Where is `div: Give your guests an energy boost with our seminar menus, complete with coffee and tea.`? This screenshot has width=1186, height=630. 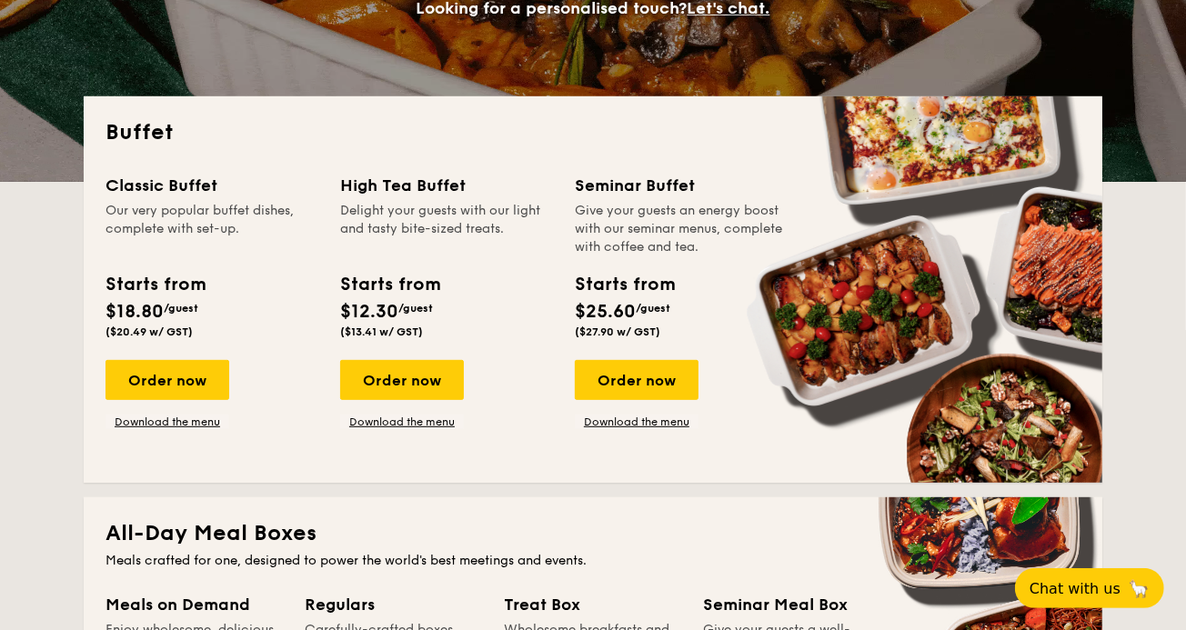 div: Give your guests an energy boost with our seminar menus, complete with coffee and tea. is located at coordinates (681, 229).